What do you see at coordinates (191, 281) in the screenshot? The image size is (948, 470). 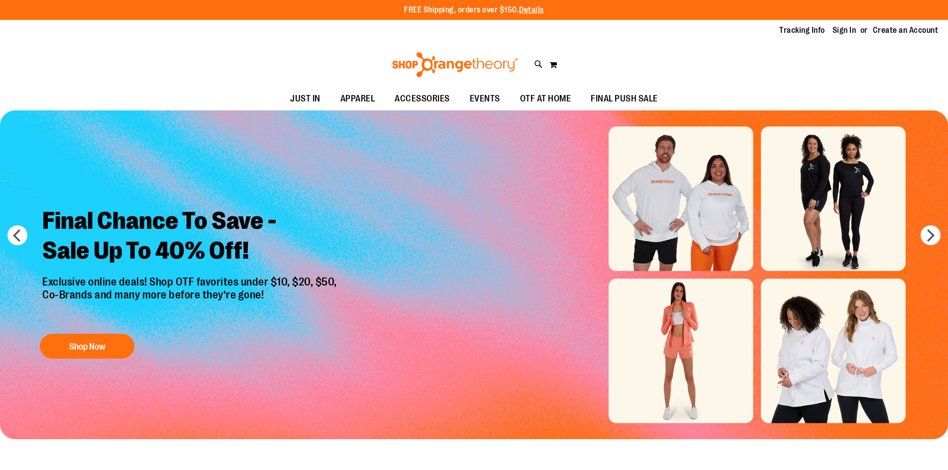 I see `a: Final Chance To Save -Sale Up To 40% Off! Exclusive online deals! Shop OTF favorites under $10, $...` at bounding box center [191, 281].